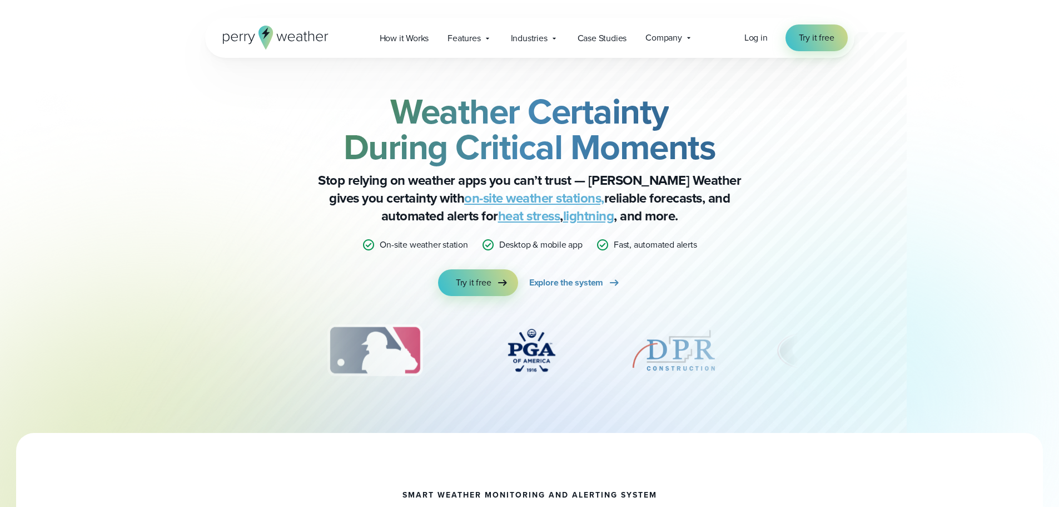 Image resolution: width=1059 pixels, height=507 pixels. What do you see at coordinates (224, 350) in the screenshot?
I see `img: NASA.svg` at bounding box center [224, 350].